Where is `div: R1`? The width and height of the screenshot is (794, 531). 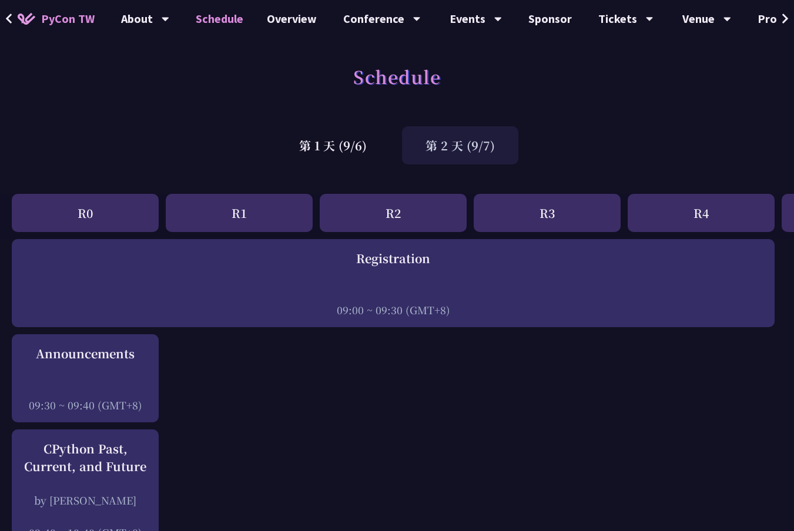 div: R1 is located at coordinates (239, 213).